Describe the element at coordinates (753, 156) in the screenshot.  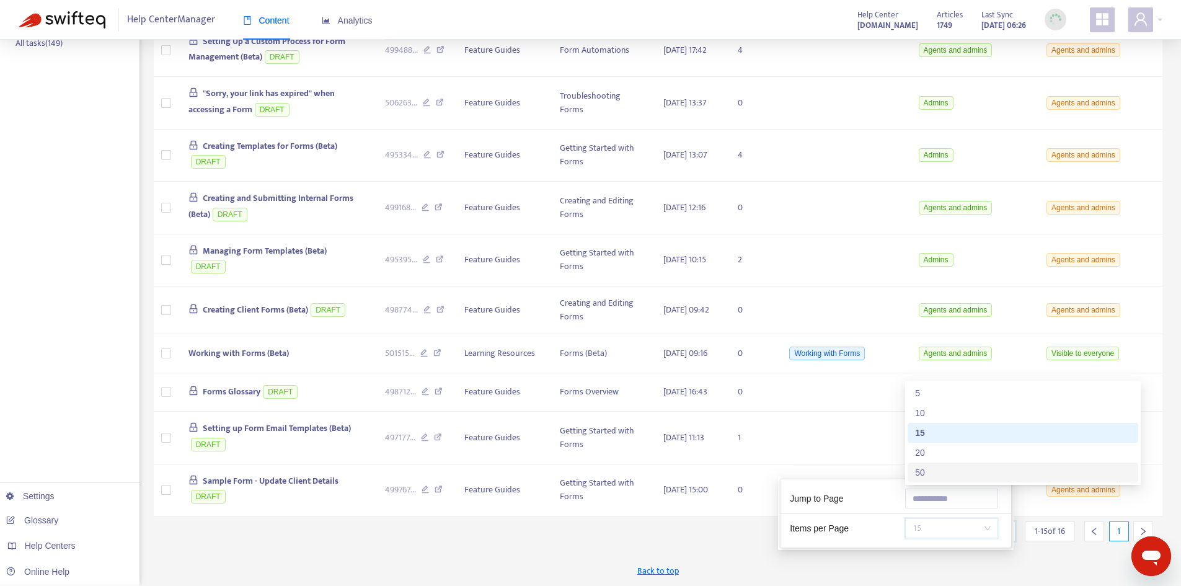
I see `td: 4` at that location.